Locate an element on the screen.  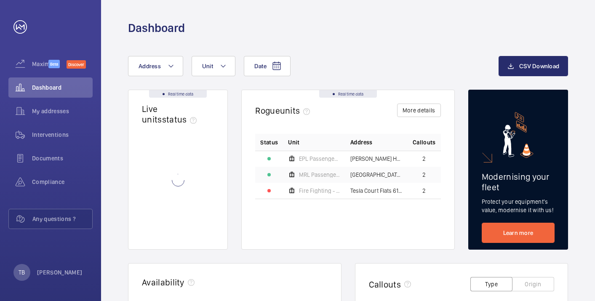
h2: Callouts is located at coordinates (385, 284).